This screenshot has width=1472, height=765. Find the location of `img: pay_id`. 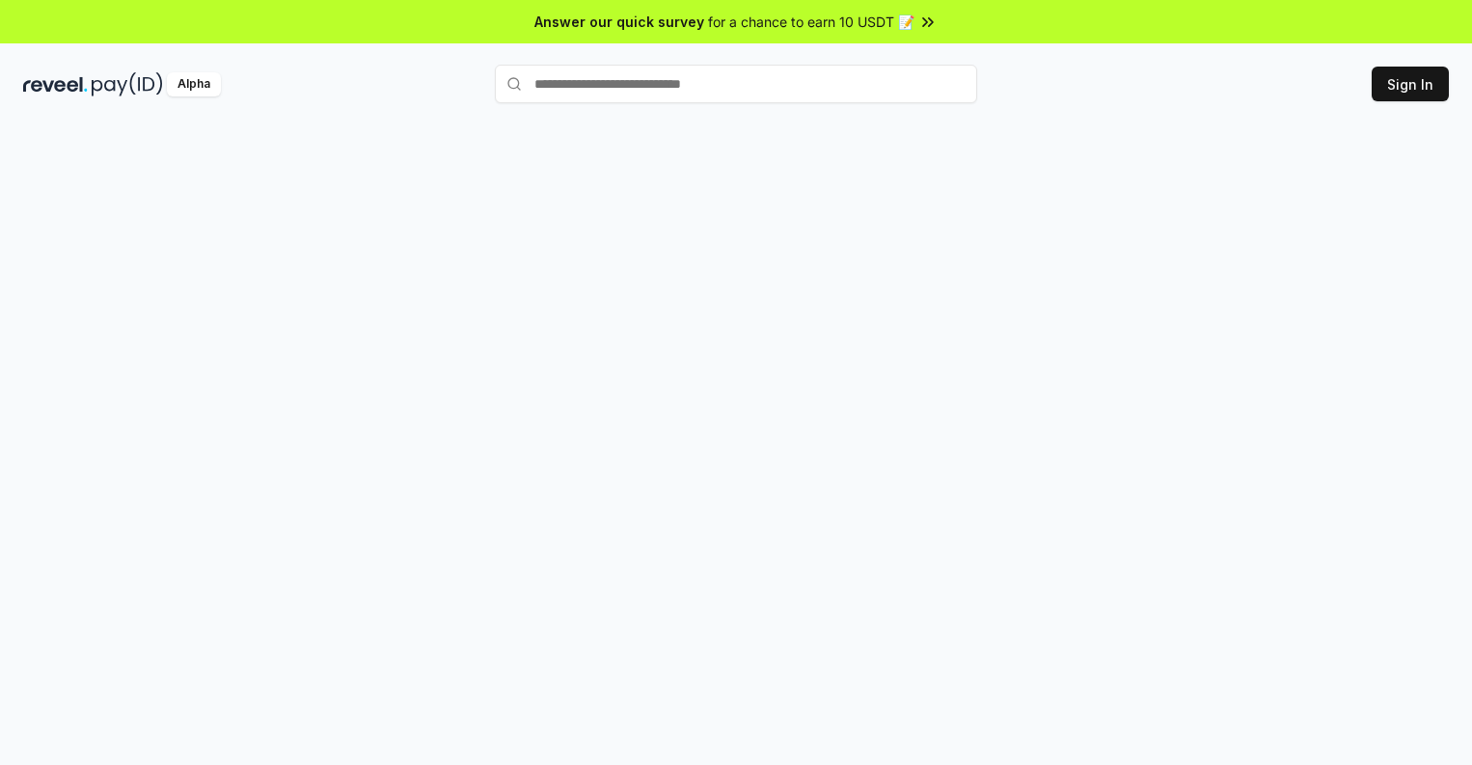

img: pay_id is located at coordinates (127, 84).